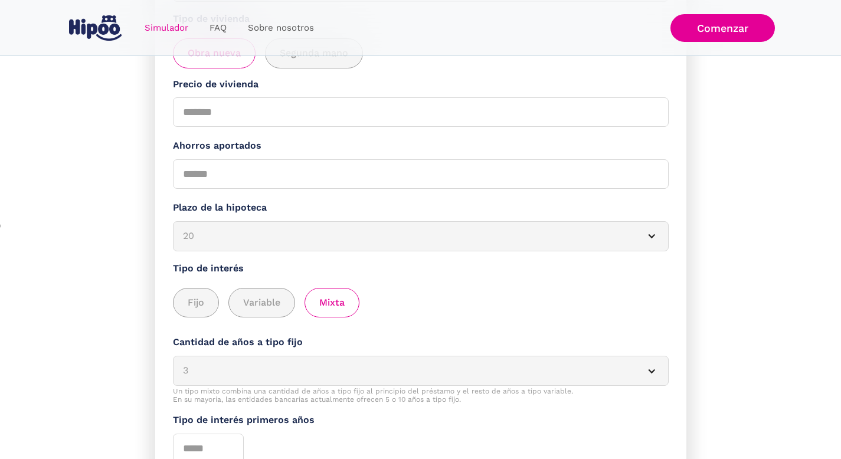 This screenshot has width=841, height=459. I want to click on article: 3, so click(421, 370).